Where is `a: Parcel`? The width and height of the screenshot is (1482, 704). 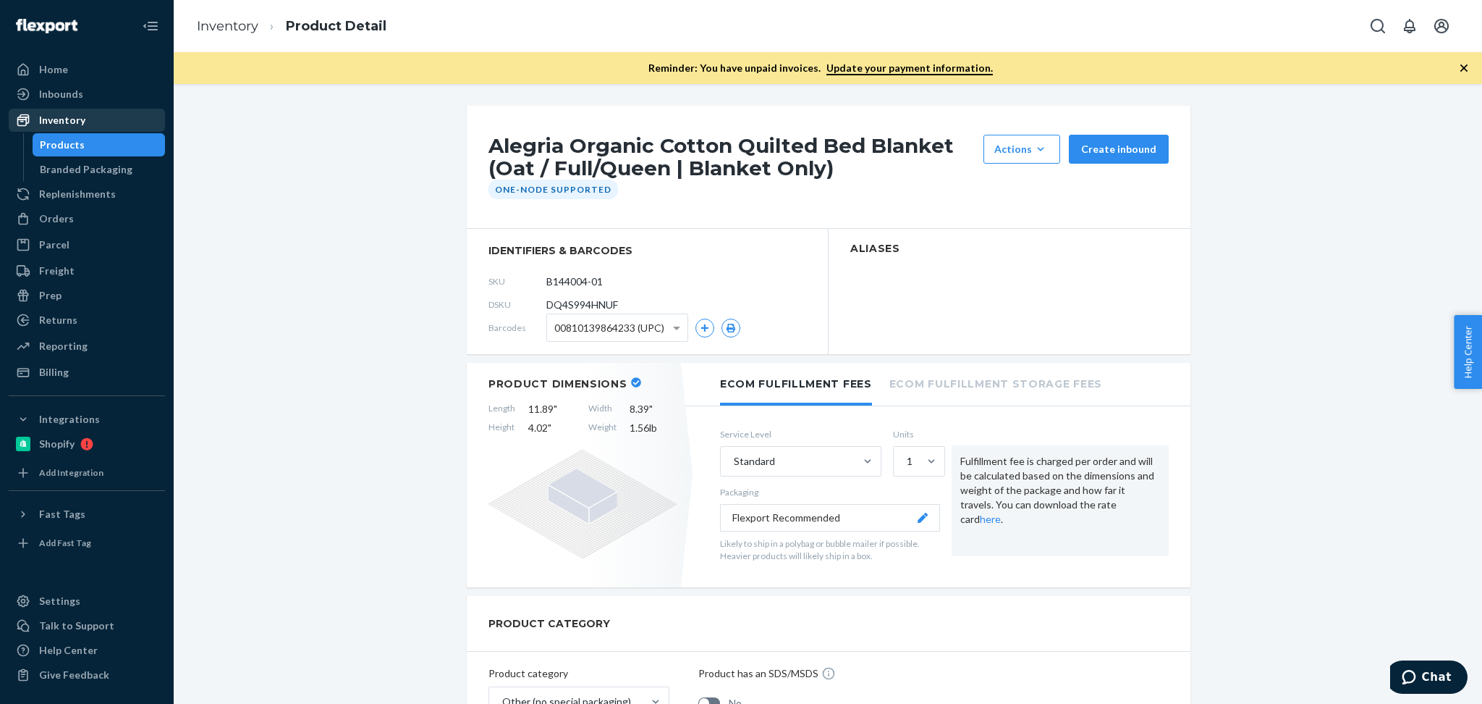 a: Parcel is located at coordinates (87, 245).